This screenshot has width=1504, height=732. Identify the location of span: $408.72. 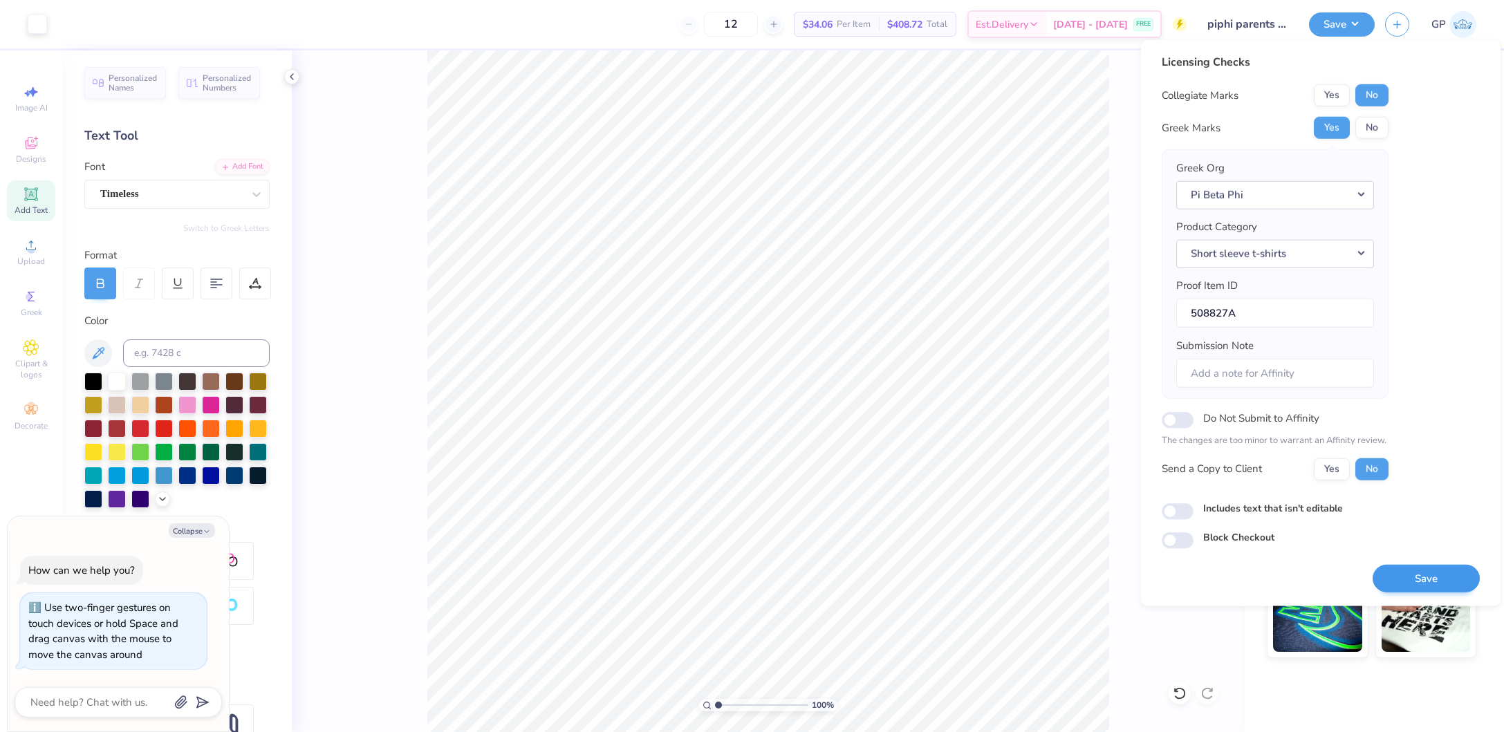
(904, 24).